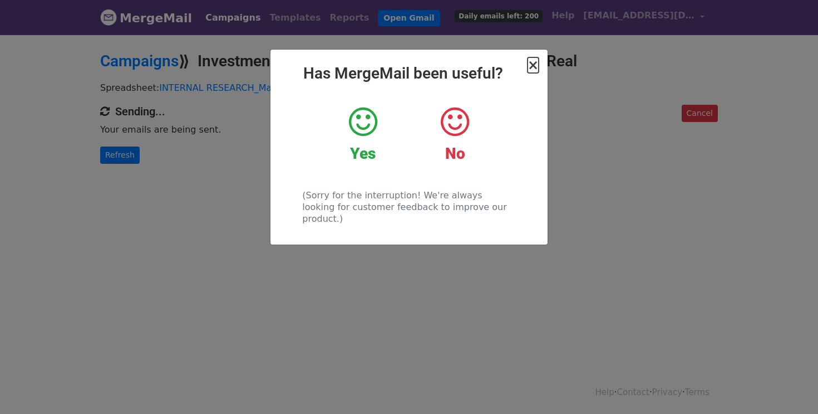 The height and width of the screenshot is (414, 818). Describe the element at coordinates (409, 206) in the screenshot. I see `p: (Sorry for the interruption! We're always looking for customer feedback to improve our product.)` at that location.